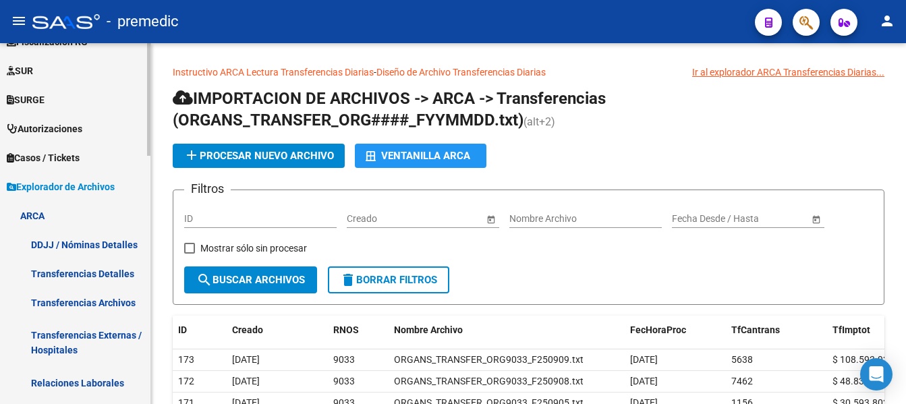 The image size is (906, 404). What do you see at coordinates (26, 100) in the screenshot?
I see `span: SURGE` at bounding box center [26, 100].